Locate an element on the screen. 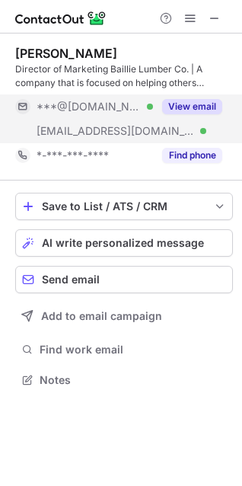  button: Add to email campaign is located at coordinates (124, 316).